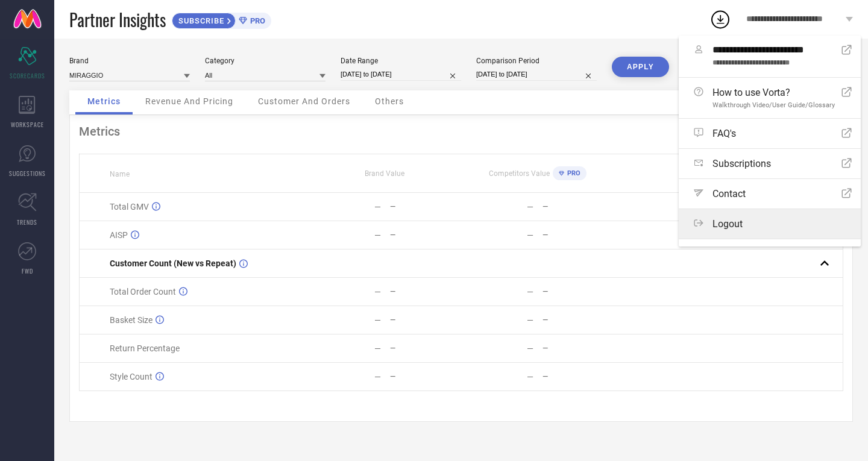 The height and width of the screenshot is (461, 868). What do you see at coordinates (401, 74) in the screenshot?
I see `input: Select date range` at bounding box center [401, 74].